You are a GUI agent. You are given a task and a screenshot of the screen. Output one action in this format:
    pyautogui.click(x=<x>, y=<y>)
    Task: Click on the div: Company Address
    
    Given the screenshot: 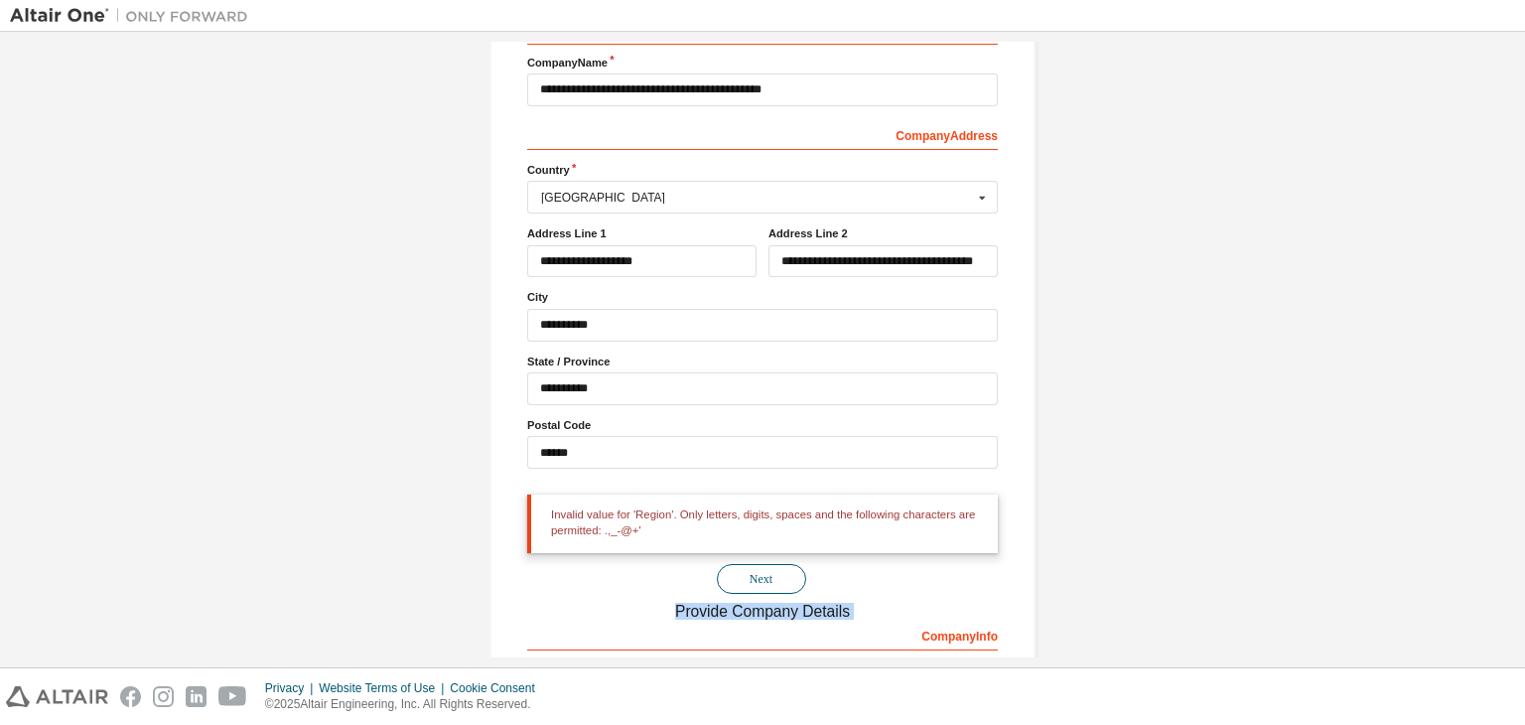 What is the action you would take?
    pyautogui.click(x=763, y=134)
    